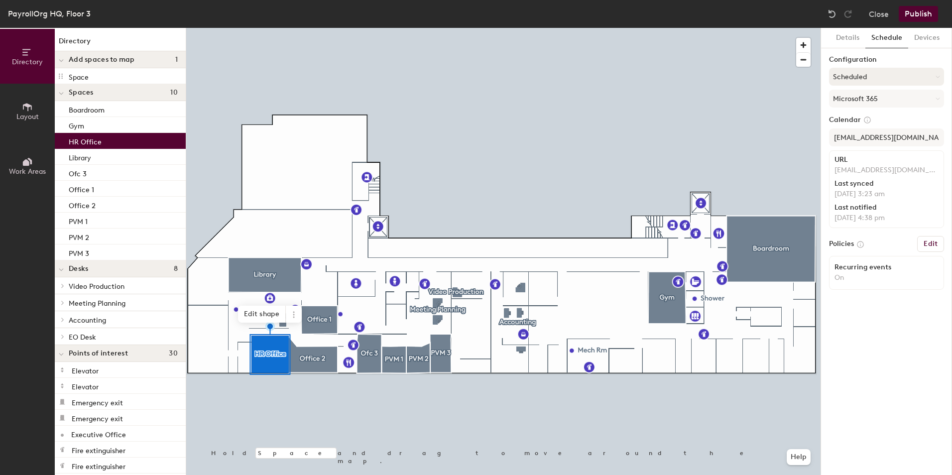  What do you see at coordinates (76, 125) in the screenshot?
I see `p: Gym` at bounding box center [76, 125].